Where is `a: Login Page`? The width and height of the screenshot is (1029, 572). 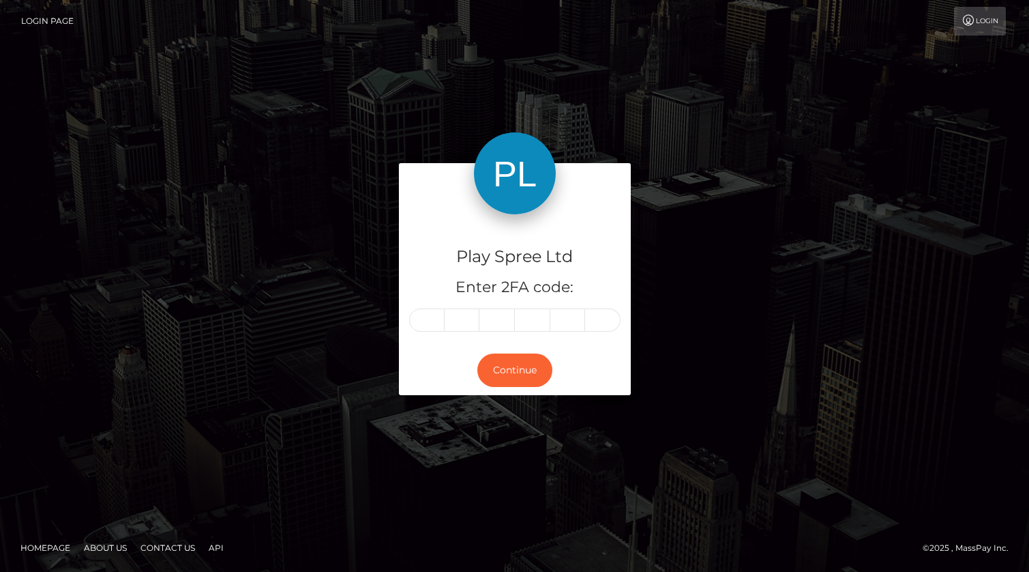
a: Login Page is located at coordinates (47, 21).